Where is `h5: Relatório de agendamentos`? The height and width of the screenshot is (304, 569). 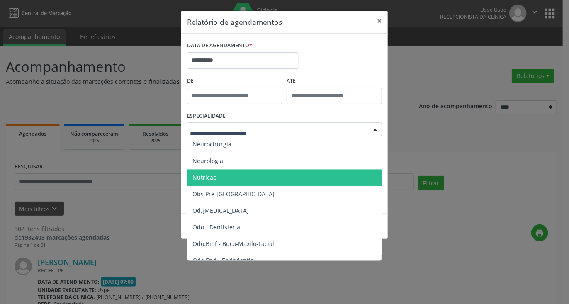
h5: Relatório de agendamentos is located at coordinates (234, 22).